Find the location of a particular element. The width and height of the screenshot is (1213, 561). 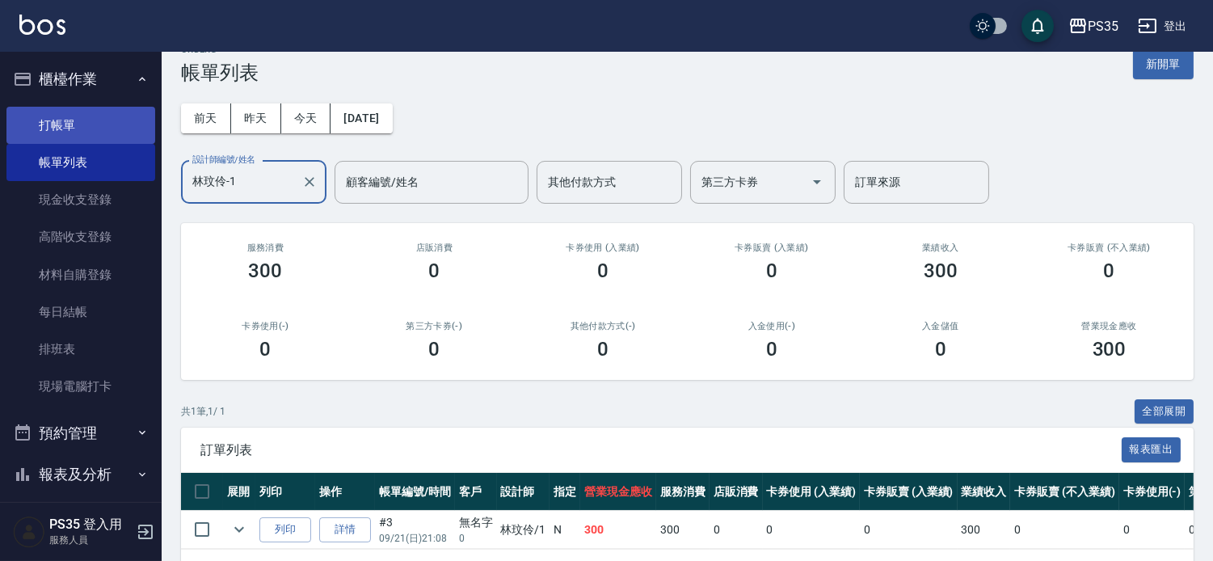

button: 報表及分析 is located at coordinates (81, 474).